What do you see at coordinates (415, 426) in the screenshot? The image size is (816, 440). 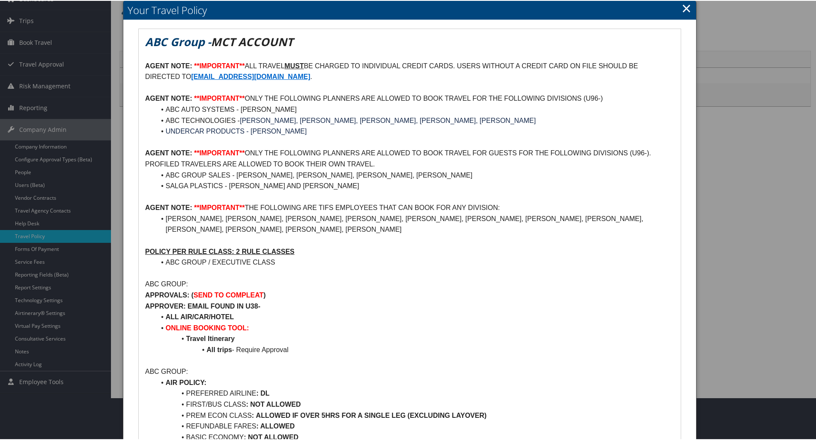 I see `li: REFUNDABLE FARES` at bounding box center [415, 426].